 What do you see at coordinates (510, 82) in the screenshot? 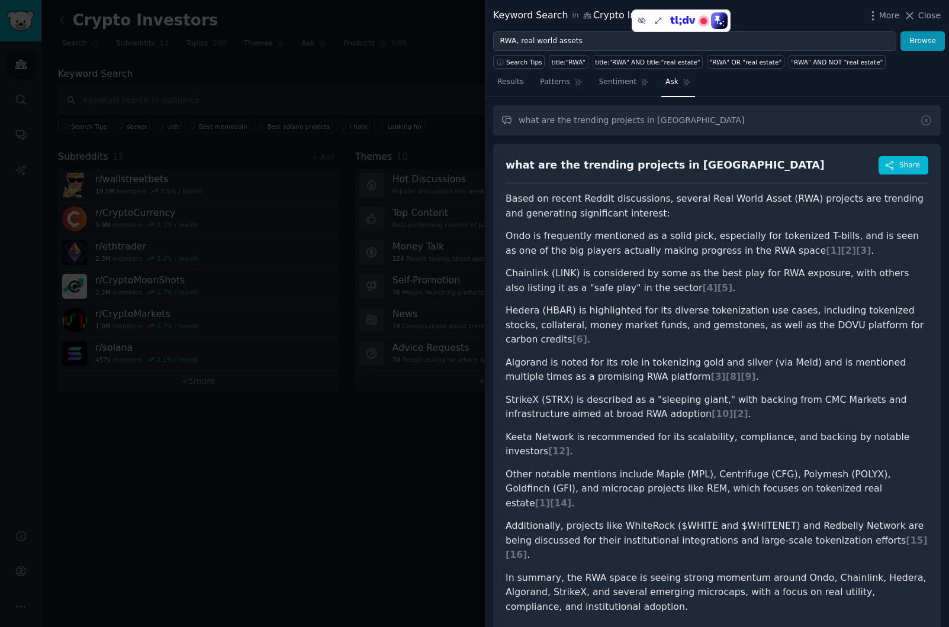
I see `span: Results` at bounding box center [510, 82].